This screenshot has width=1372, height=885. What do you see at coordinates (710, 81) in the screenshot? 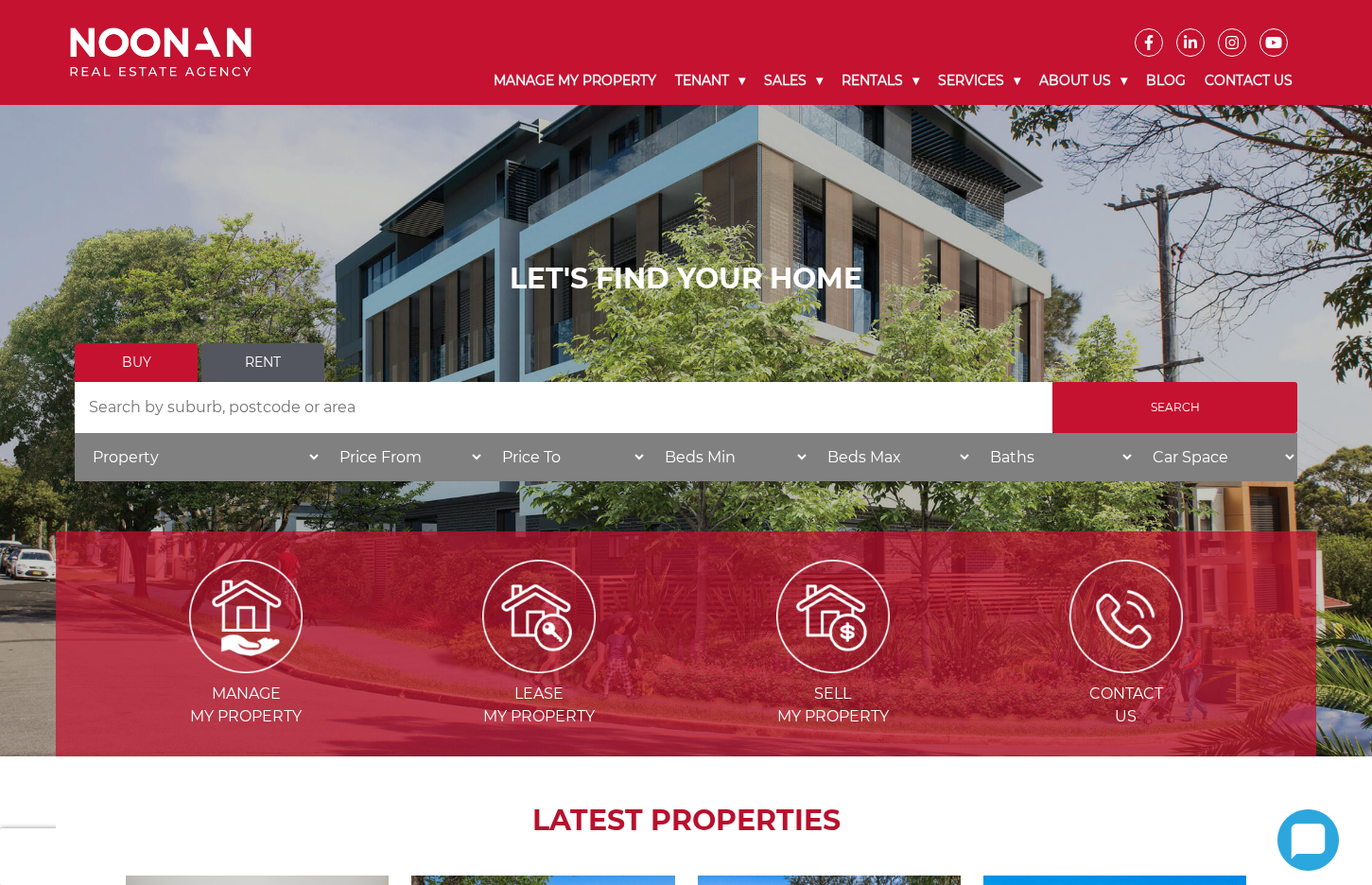
I see `a: Tenant` at bounding box center [710, 81].